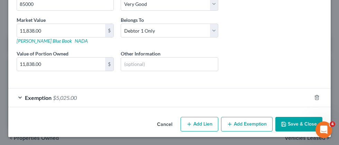  What do you see at coordinates (333, 124) in the screenshot?
I see `span: 4` at bounding box center [333, 124].